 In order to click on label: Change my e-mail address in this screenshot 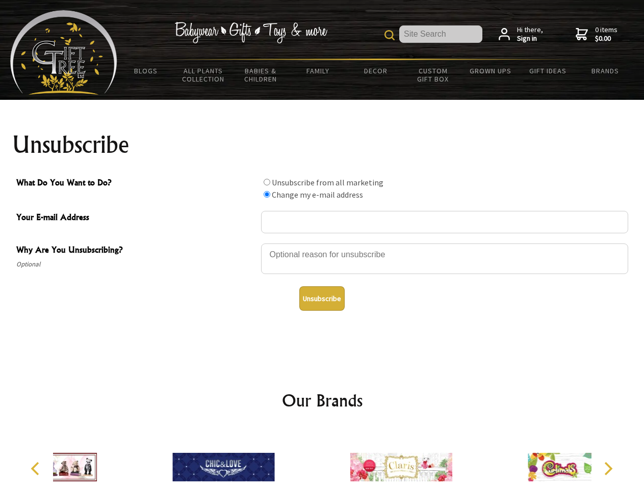, I will do `click(317, 195)`.